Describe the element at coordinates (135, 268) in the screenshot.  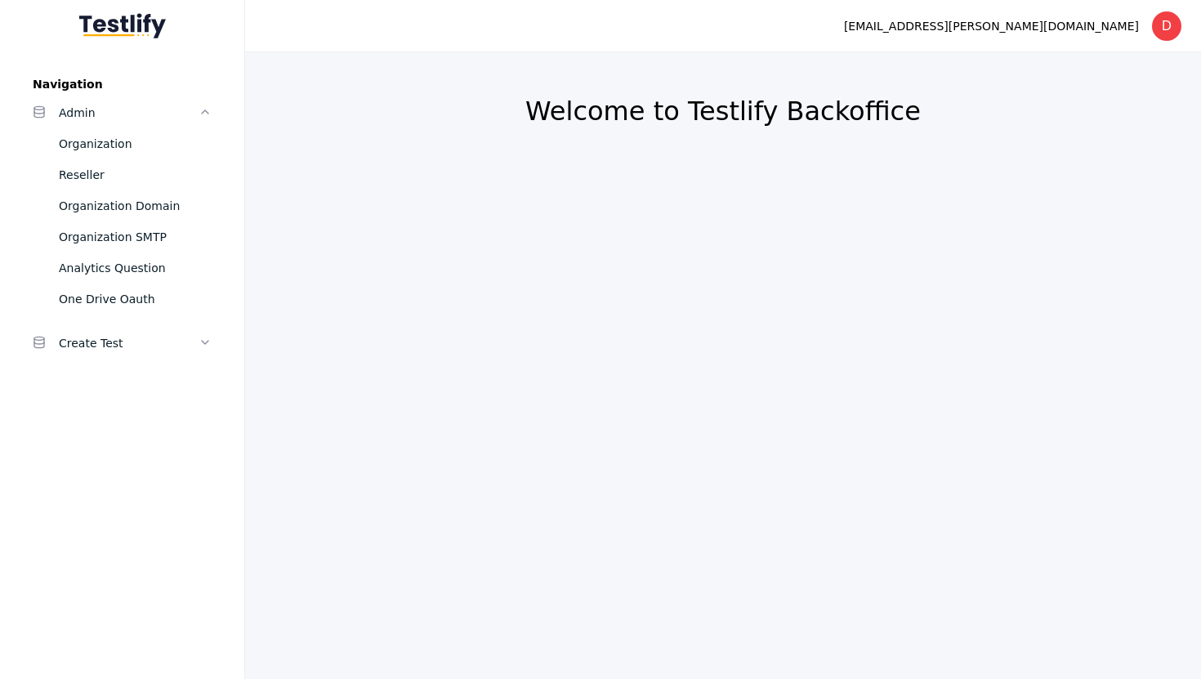
I see `div: Analytics Question` at that location.